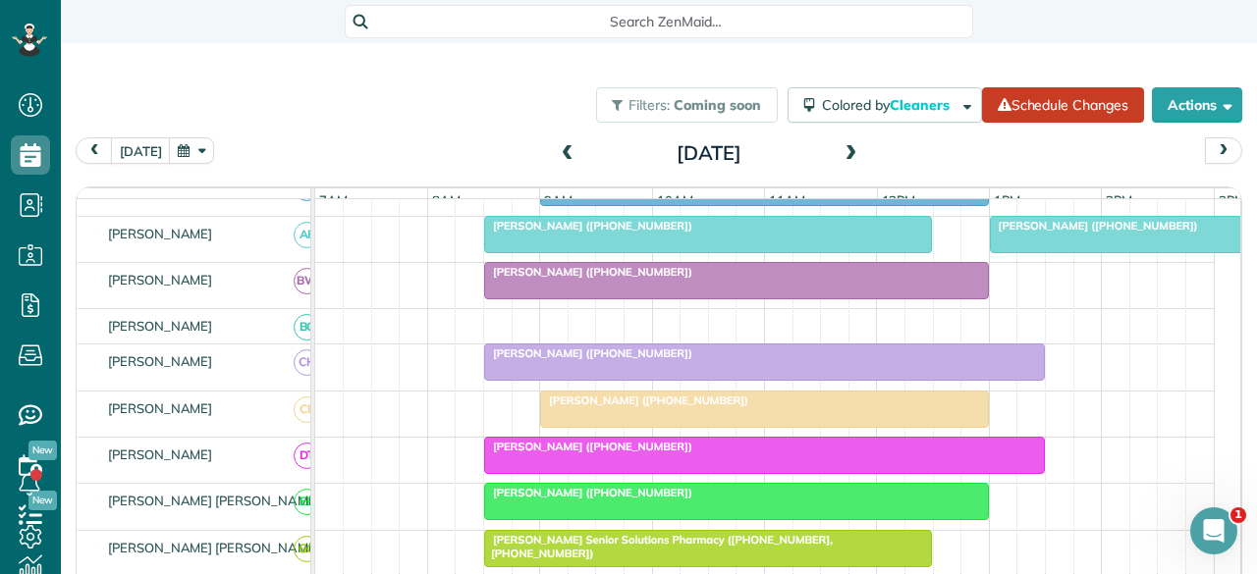  I want to click on span: DT, so click(306, 456).